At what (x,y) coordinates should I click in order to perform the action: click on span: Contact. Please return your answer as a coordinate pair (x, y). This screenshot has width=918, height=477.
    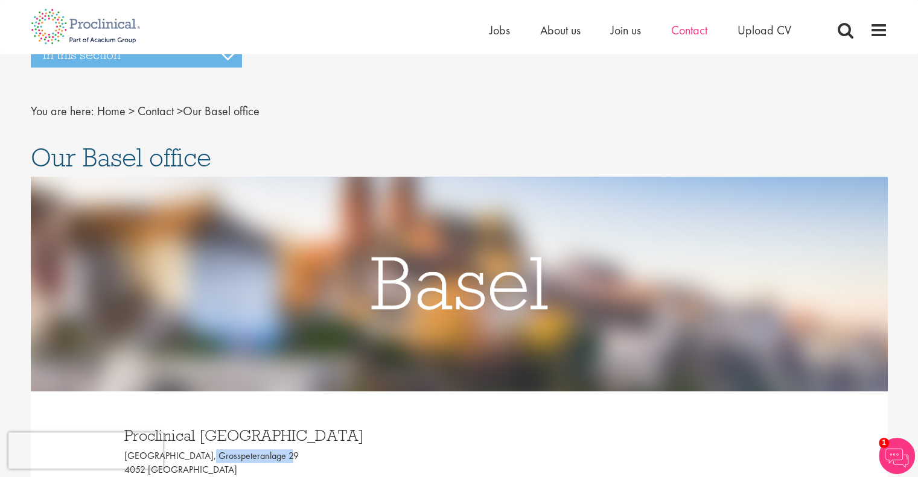
    Looking at the image, I should click on (689, 30).